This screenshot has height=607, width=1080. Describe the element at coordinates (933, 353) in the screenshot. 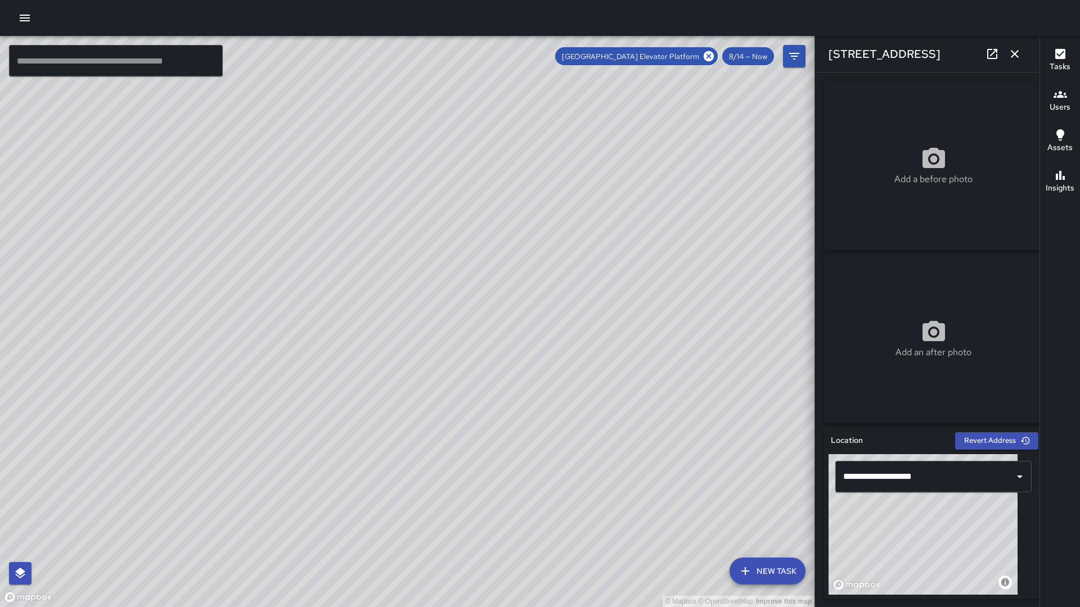

I see `p: Add an after photo` at that location.